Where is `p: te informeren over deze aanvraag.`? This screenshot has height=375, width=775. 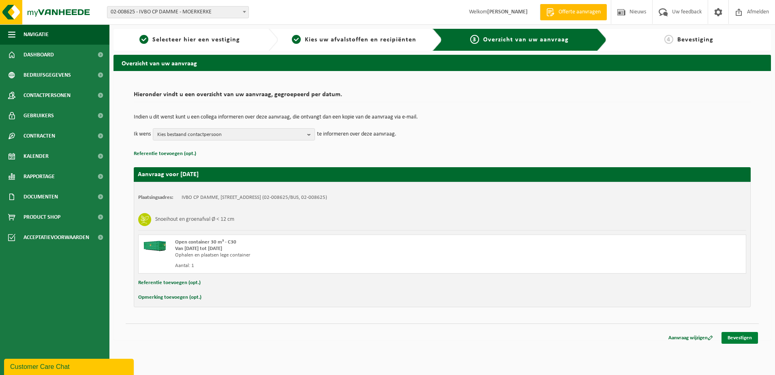
p: te informeren over deze aanvraag. is located at coordinates (357, 134).